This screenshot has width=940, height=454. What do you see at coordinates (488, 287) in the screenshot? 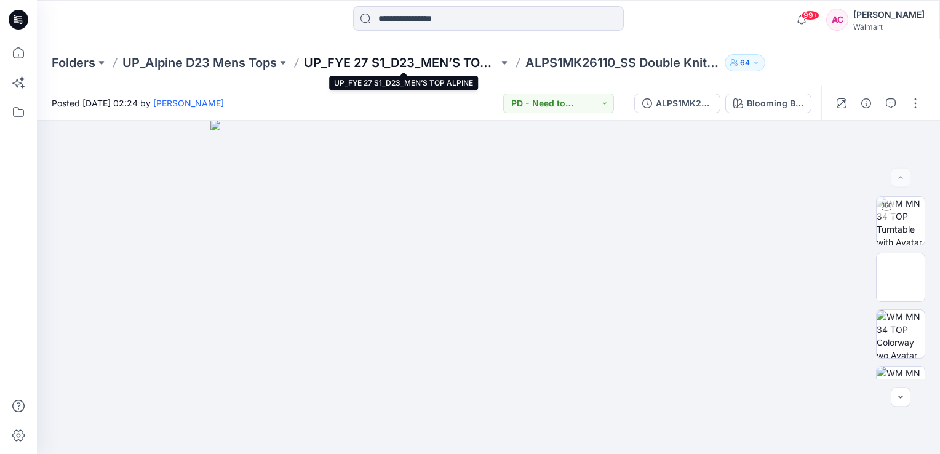
I see `img: eyJhbGciOiJIUzI1NiIsImtpZCI6IjAiLCJzbHQiOiJzZXMiLCJ0eXAiOiJKV1QifQ.eyJkYXRhIjp7InR5cGUiOiJzdG9yYW...` at bounding box center [488, 287].